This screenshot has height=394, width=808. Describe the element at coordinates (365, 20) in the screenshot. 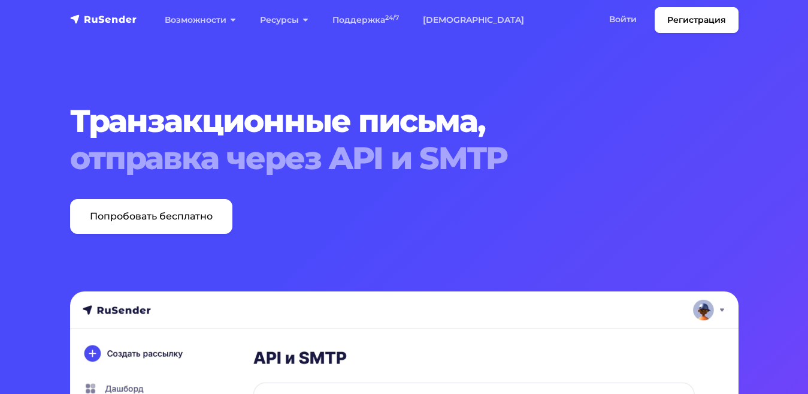

I see `a: Поддержка24/7` at that location.